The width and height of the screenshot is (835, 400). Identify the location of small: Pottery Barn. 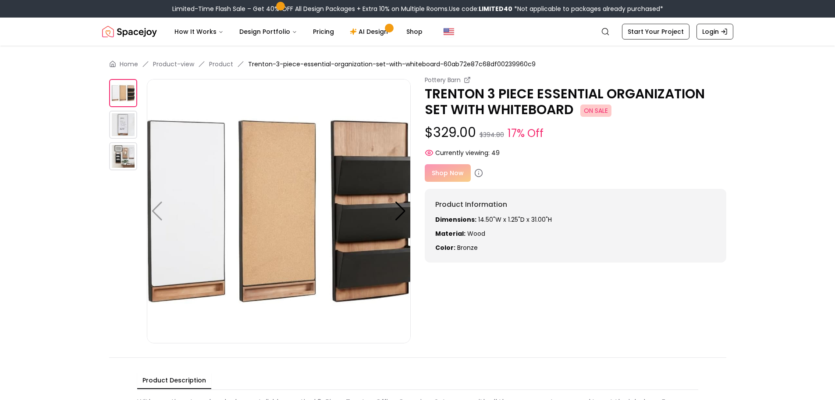
(443, 80).